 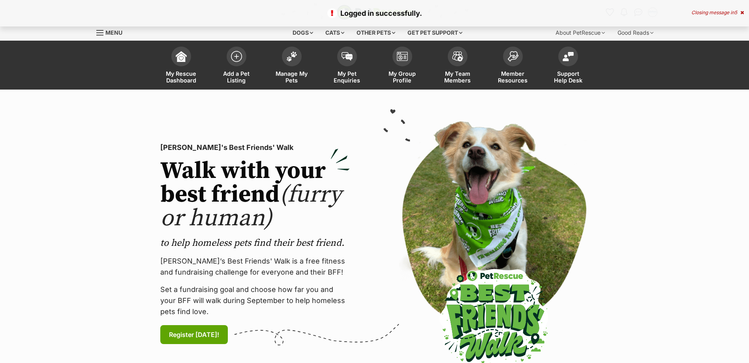 I want to click on a: Support Help Desk, so click(x=569, y=66).